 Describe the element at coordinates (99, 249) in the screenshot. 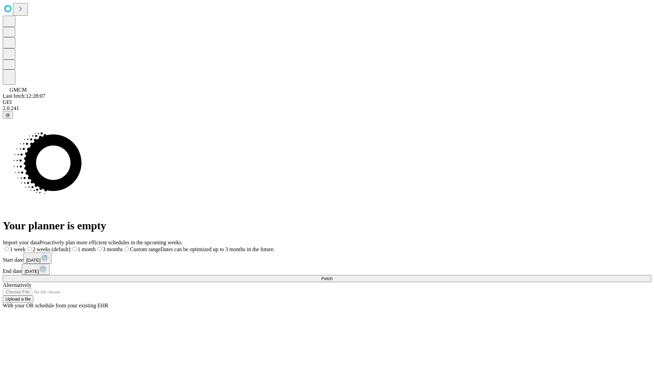

I see `input: 3 months` at that location.